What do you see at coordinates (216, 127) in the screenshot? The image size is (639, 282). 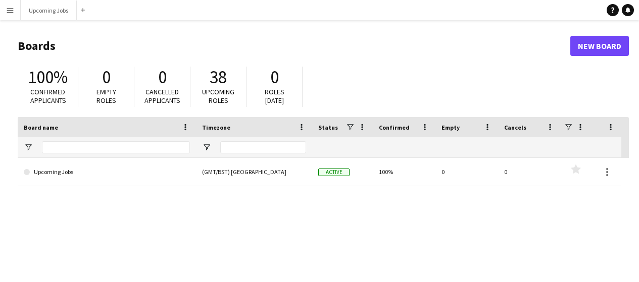 I see `span: Timezone` at bounding box center [216, 127].